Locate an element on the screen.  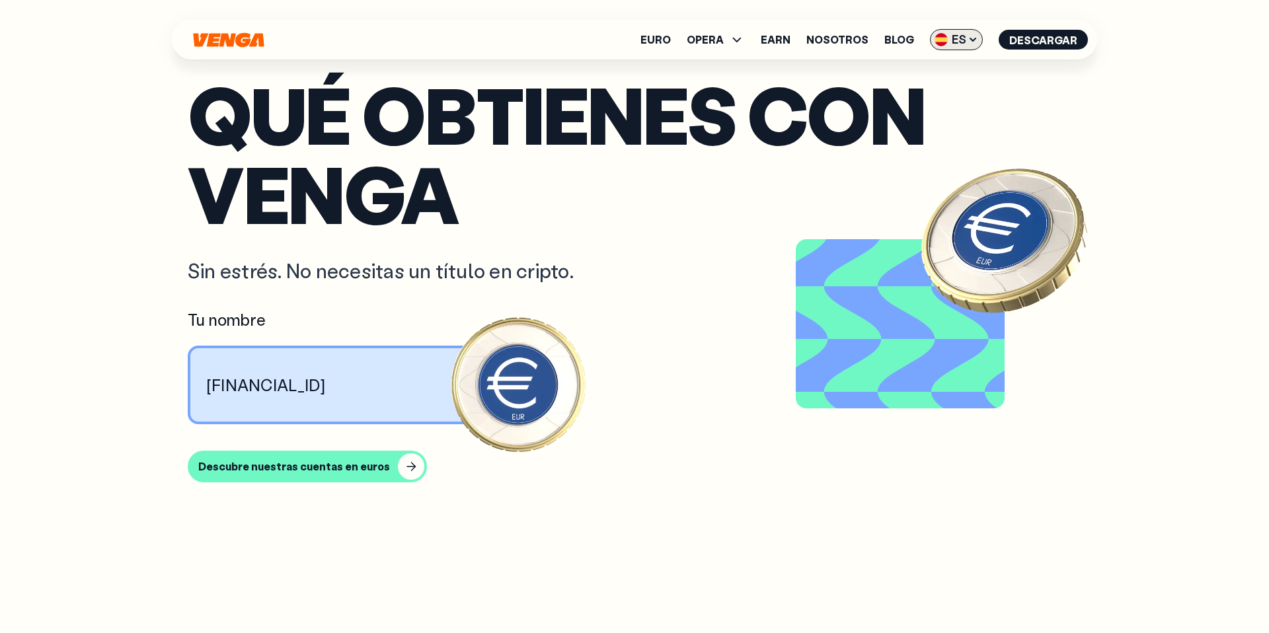
img: flag-es is located at coordinates (941, 40).